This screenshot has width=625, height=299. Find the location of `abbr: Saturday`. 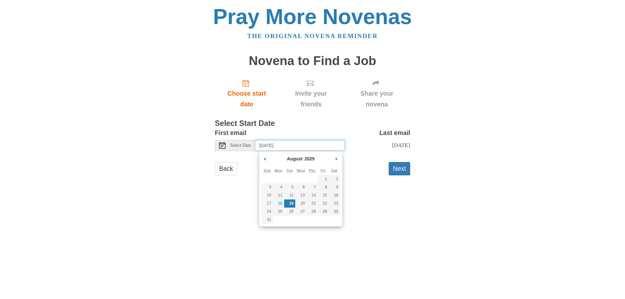

abbr: Saturday is located at coordinates (334, 171).